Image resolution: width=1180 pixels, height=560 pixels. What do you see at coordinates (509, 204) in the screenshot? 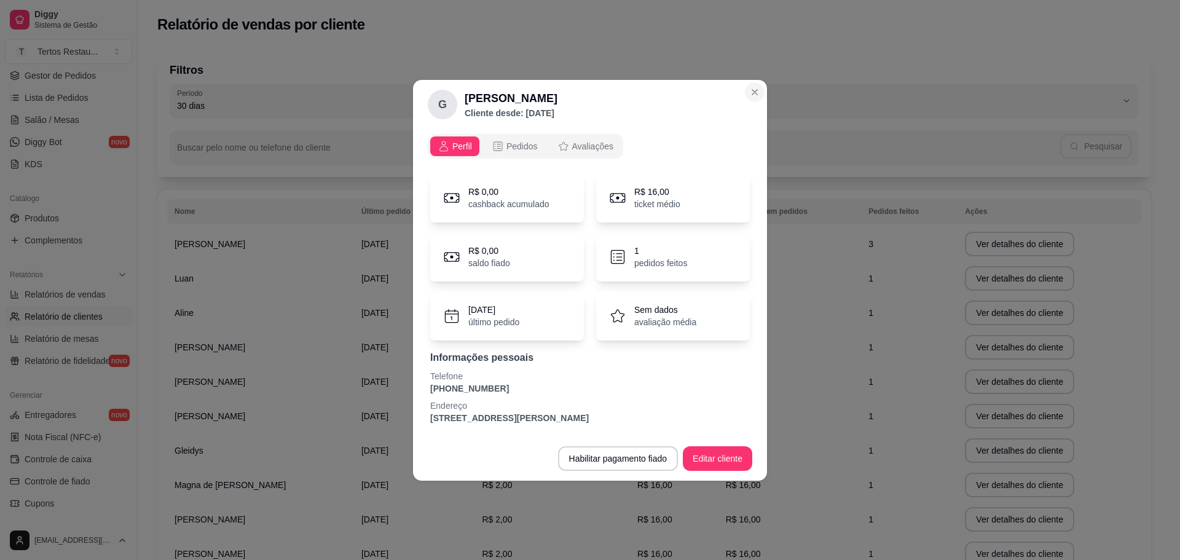
I see `p: cashback acumulado` at bounding box center [509, 204].